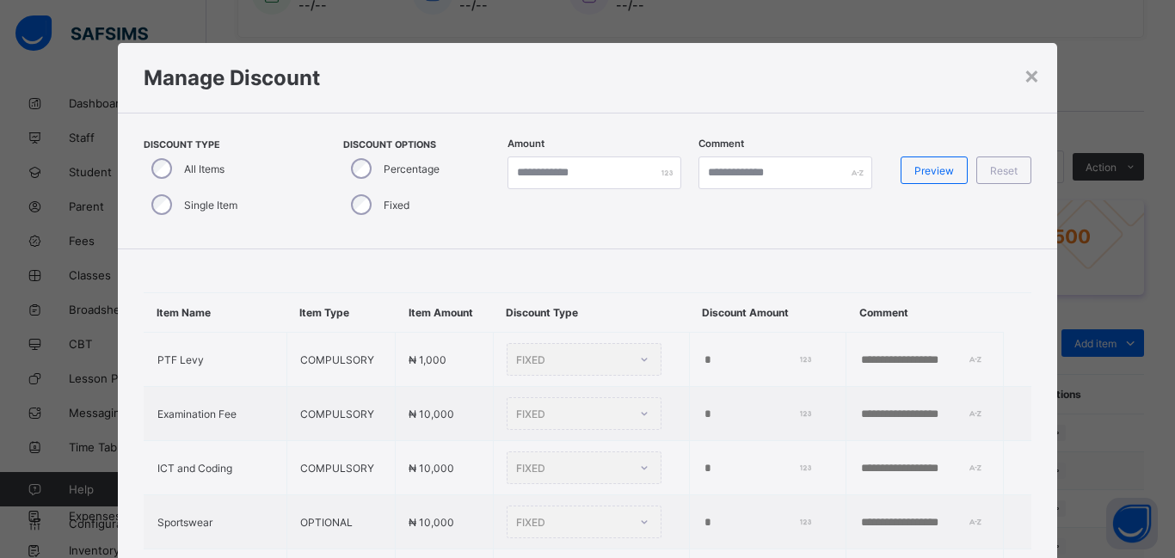 This screenshot has width=1175, height=558. What do you see at coordinates (215, 313) in the screenshot?
I see `th: Item Name` at bounding box center [215, 313].